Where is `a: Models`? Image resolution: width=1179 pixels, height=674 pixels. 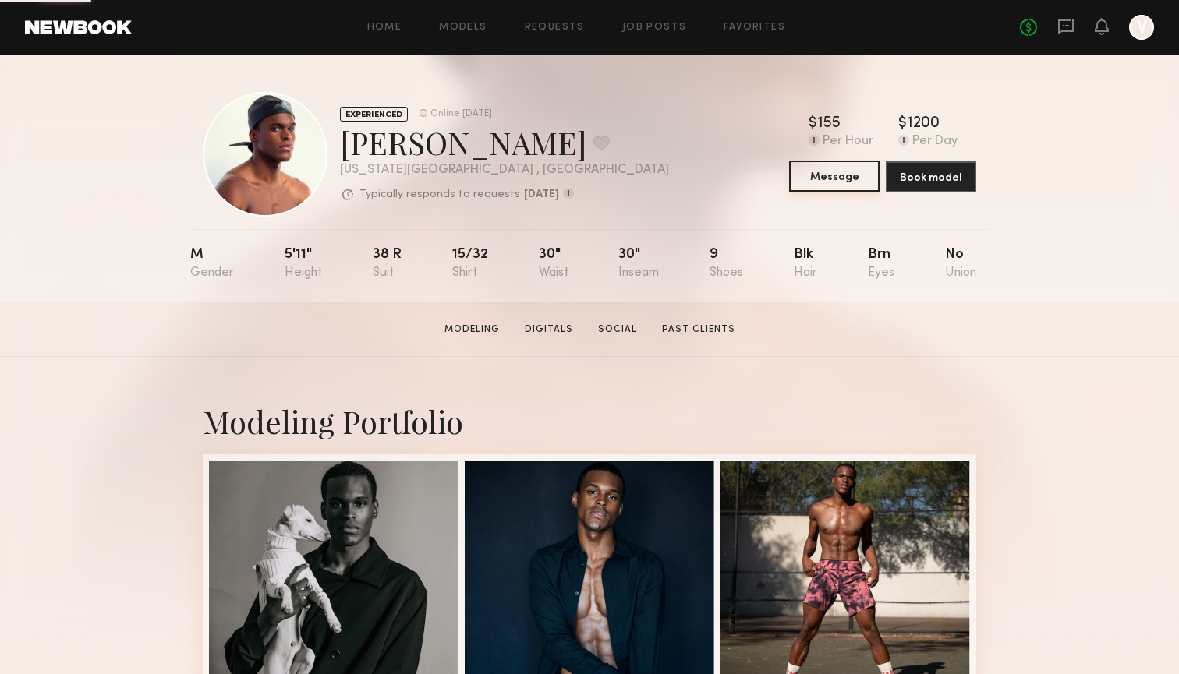 a: Models is located at coordinates (462, 27).